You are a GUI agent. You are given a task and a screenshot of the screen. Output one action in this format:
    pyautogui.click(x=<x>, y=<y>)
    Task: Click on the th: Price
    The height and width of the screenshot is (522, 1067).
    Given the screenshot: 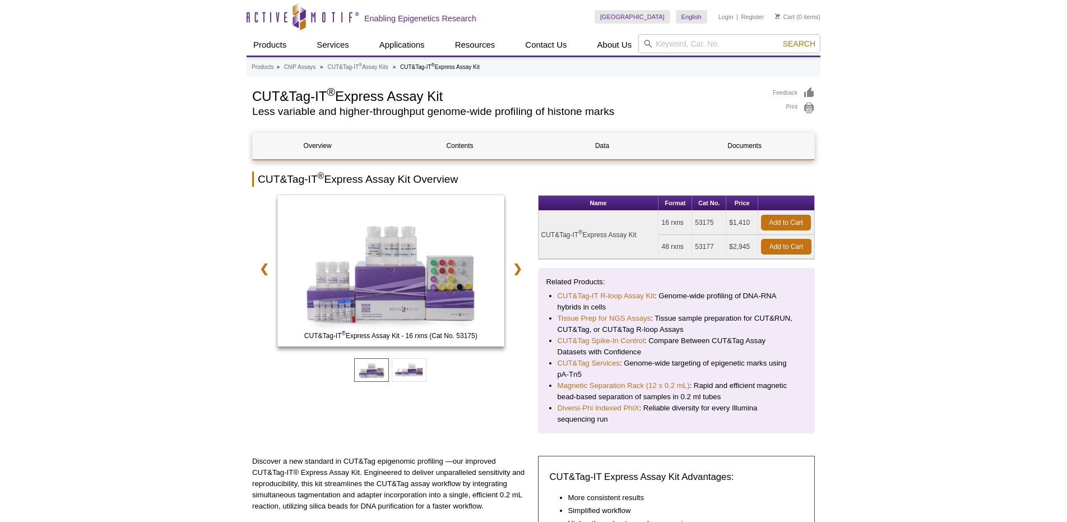 What is the action you would take?
    pyautogui.click(x=742, y=203)
    